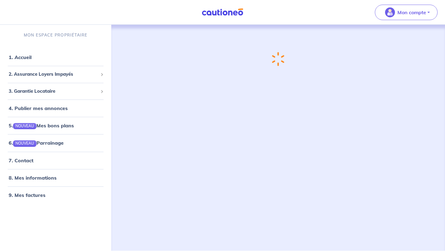 The image size is (445, 251). What do you see at coordinates (56, 143) in the screenshot?
I see `div: 6.NOUVEAUParrainage` at bounding box center [56, 143].